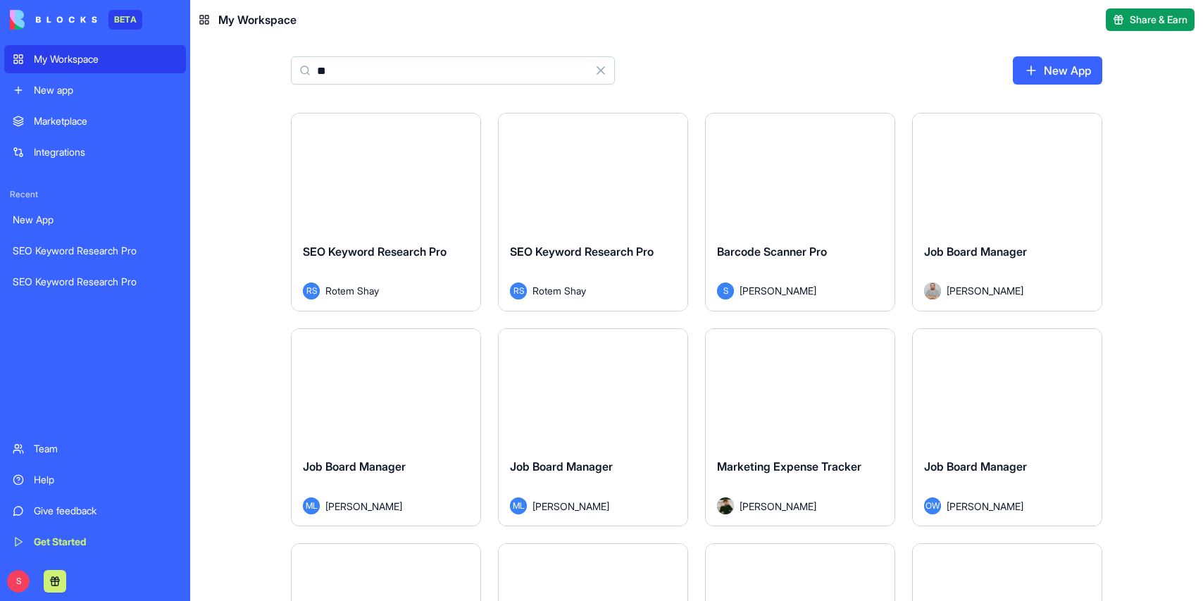  I want to click on div: Get Started, so click(106, 542).